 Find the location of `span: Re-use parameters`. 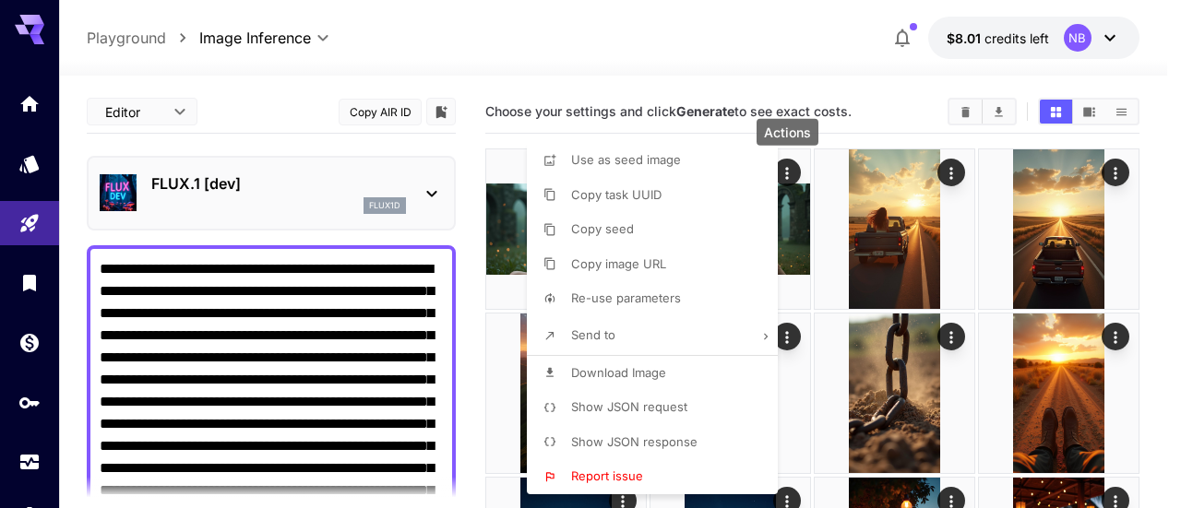

span: Re-use parameters is located at coordinates (625, 298).